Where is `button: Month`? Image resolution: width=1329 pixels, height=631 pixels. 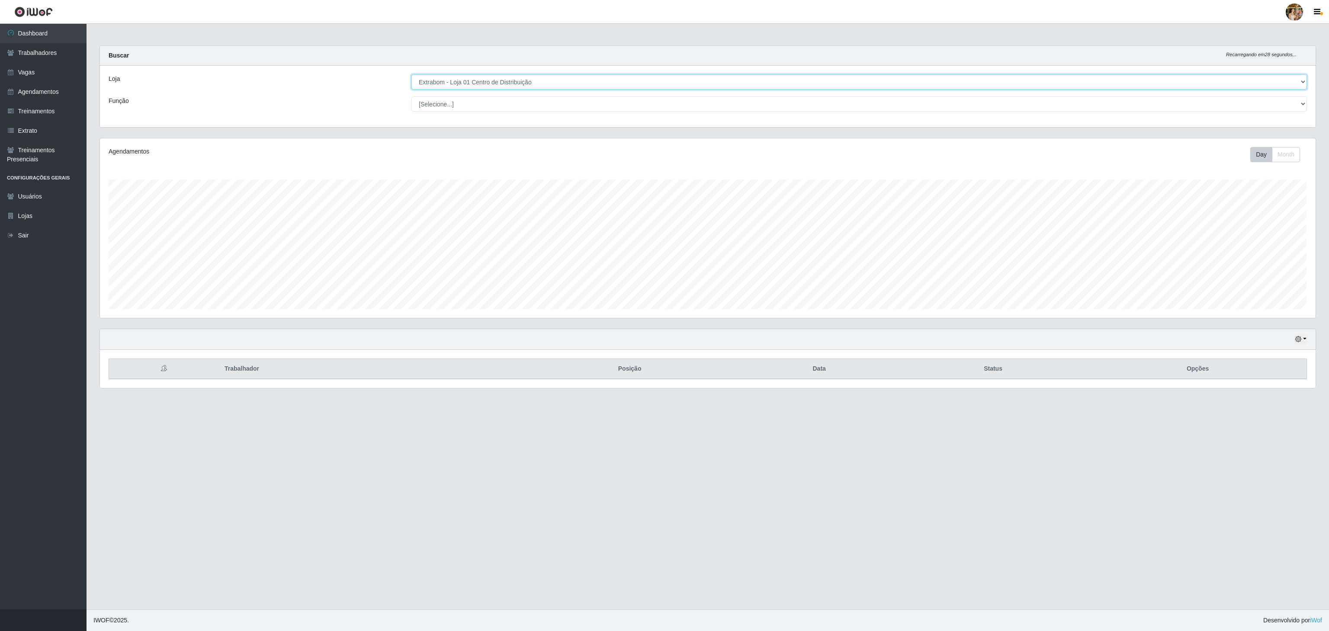 button: Month is located at coordinates (1286, 154).